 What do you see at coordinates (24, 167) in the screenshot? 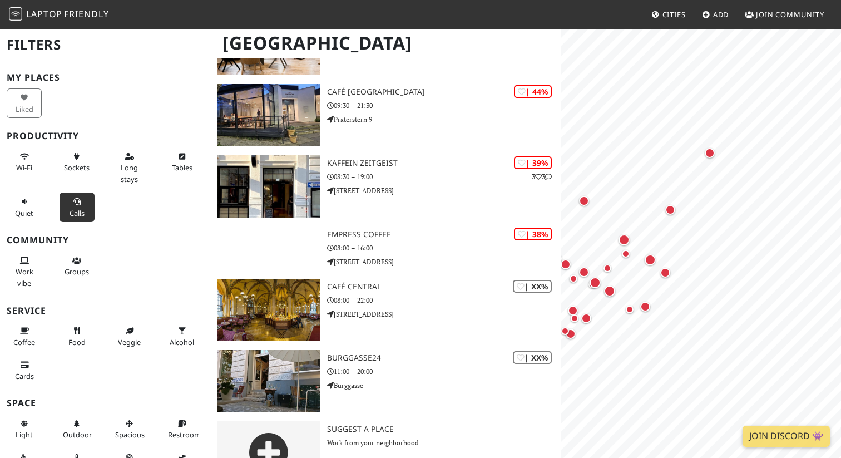
I see `span: Stable Wi-Fi` at bounding box center [24, 167].